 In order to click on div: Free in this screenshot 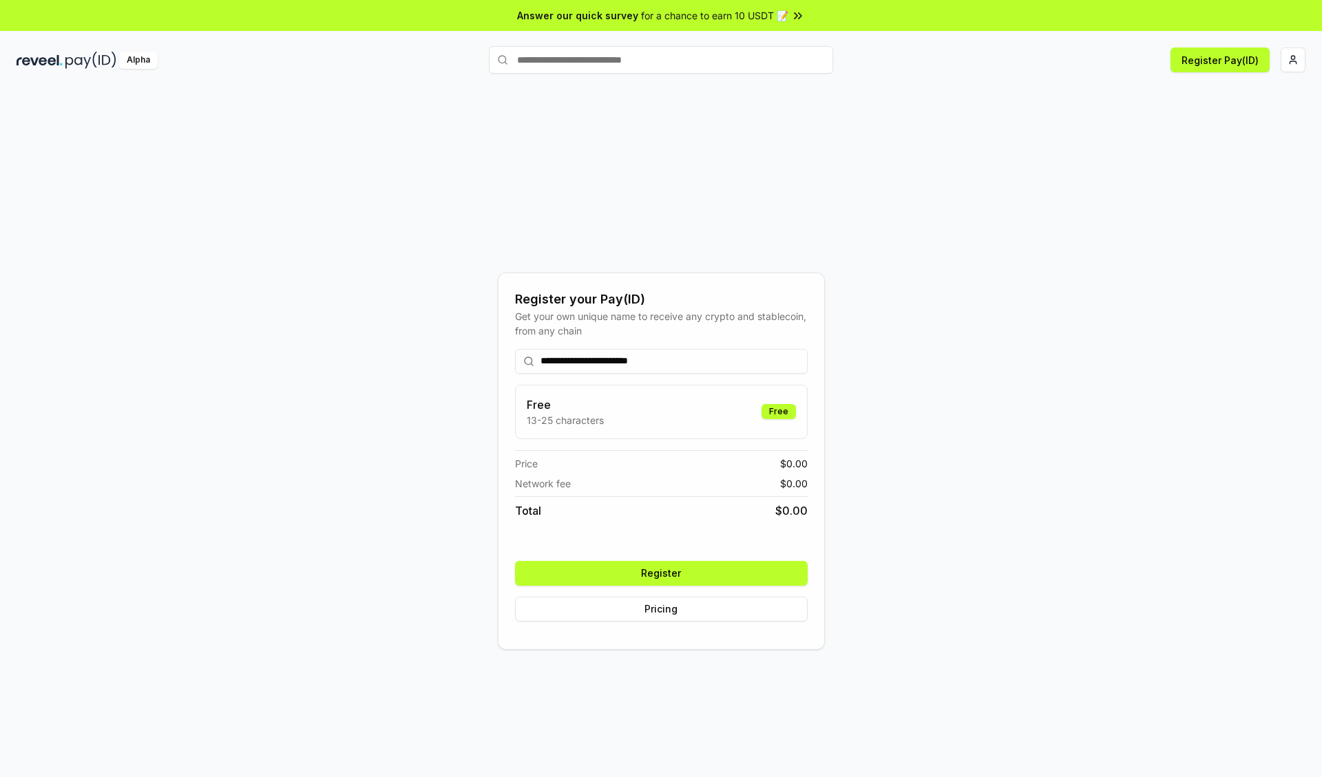, I will do `click(779, 412)`.